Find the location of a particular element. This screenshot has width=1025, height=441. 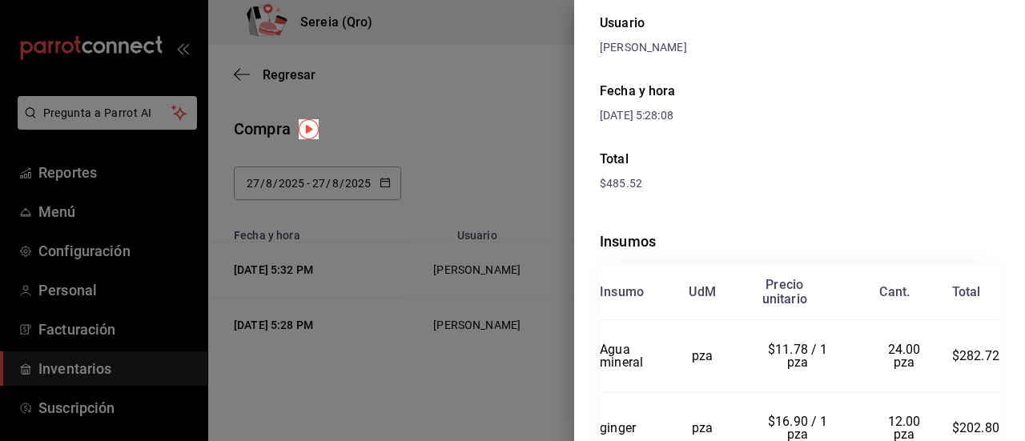

span: $282.72 is located at coordinates (975, 355).